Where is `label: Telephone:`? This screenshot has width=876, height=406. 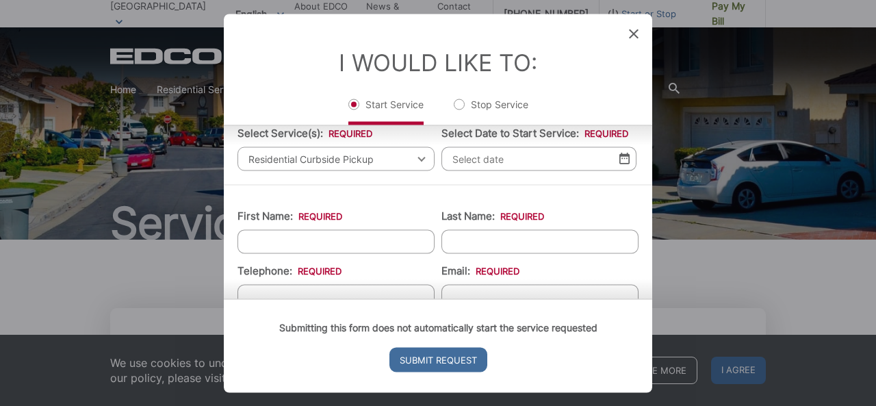
label: Telephone: is located at coordinates (290, 270).